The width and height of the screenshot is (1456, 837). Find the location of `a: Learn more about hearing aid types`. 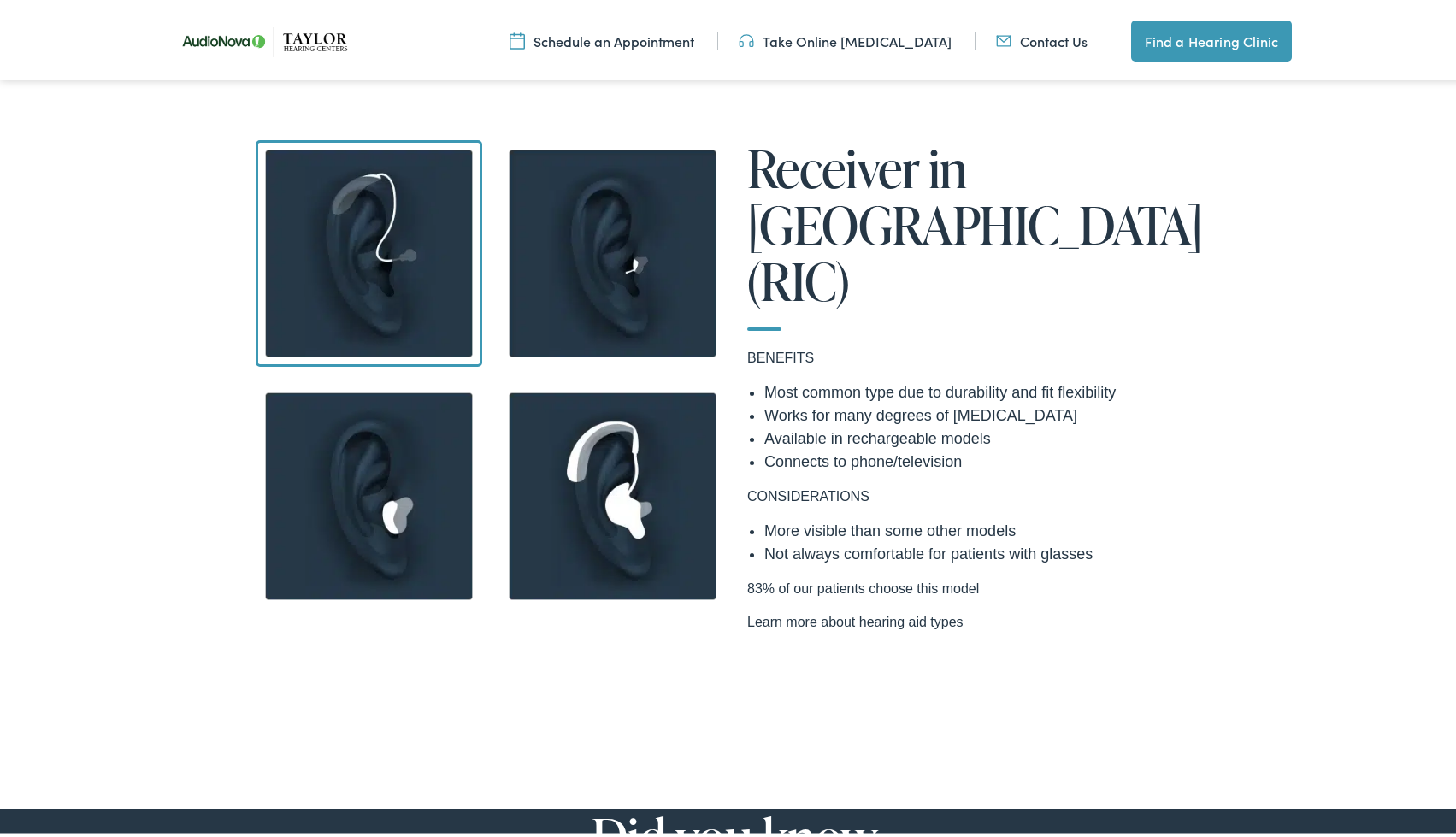

a: Learn more about hearing aid types is located at coordinates (978, 618).